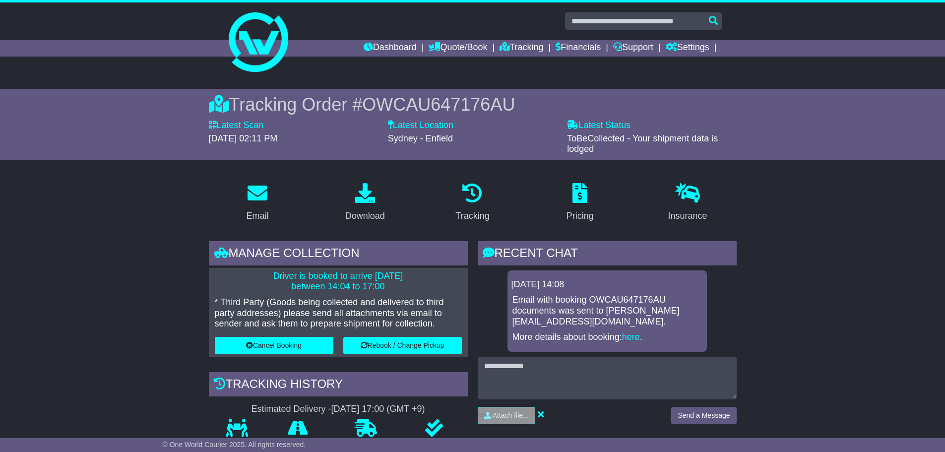 The height and width of the screenshot is (452, 945). What do you see at coordinates (274, 345) in the screenshot?
I see `button: Cancel Booking` at bounding box center [274, 345].